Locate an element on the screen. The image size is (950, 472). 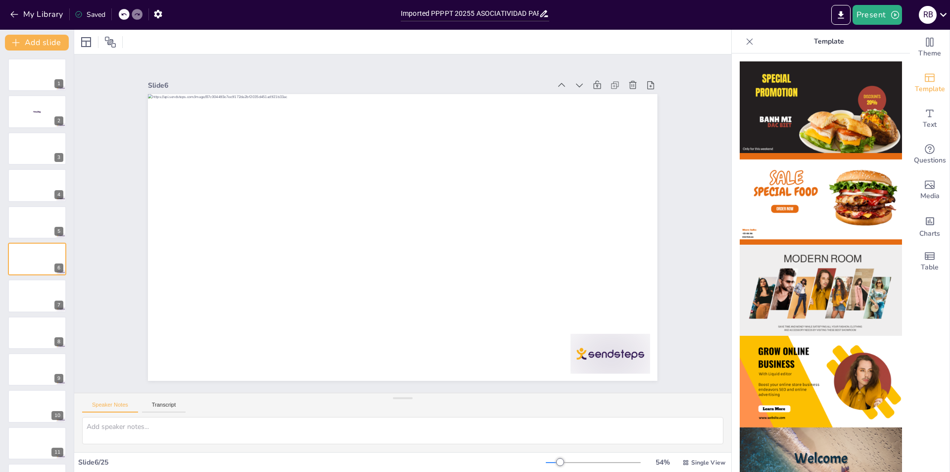
button: Export to PowerPoint is located at coordinates (841, 15).